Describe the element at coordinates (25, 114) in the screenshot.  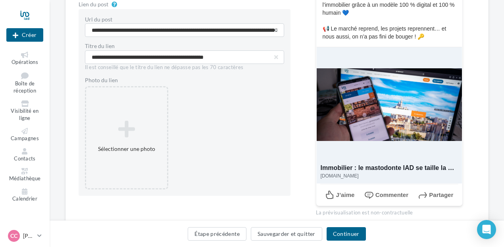
I see `span: Visibilité en ligne` at that location.